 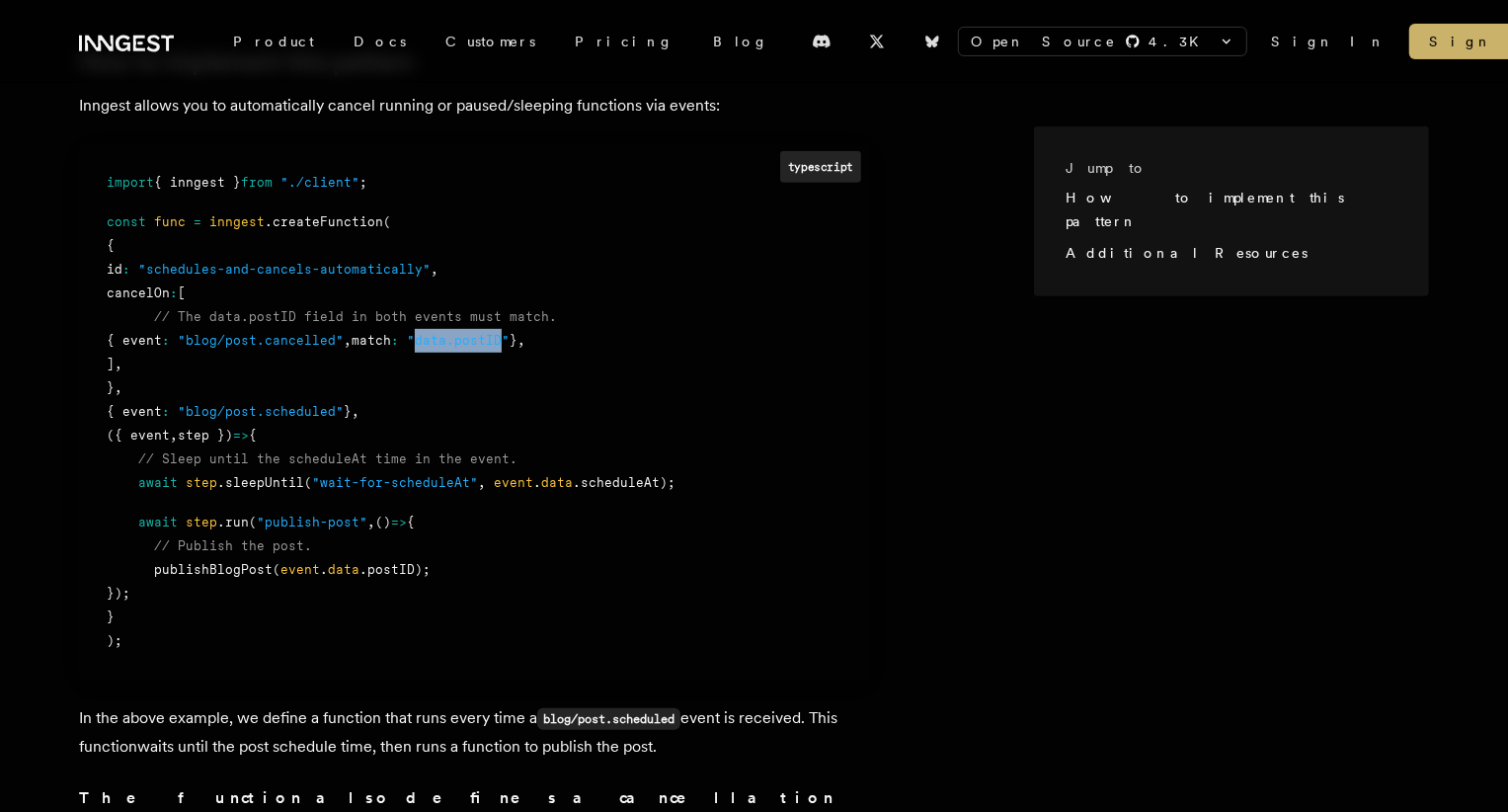 What do you see at coordinates (233, 521) in the screenshot?
I see `span: .run` at bounding box center [233, 521].